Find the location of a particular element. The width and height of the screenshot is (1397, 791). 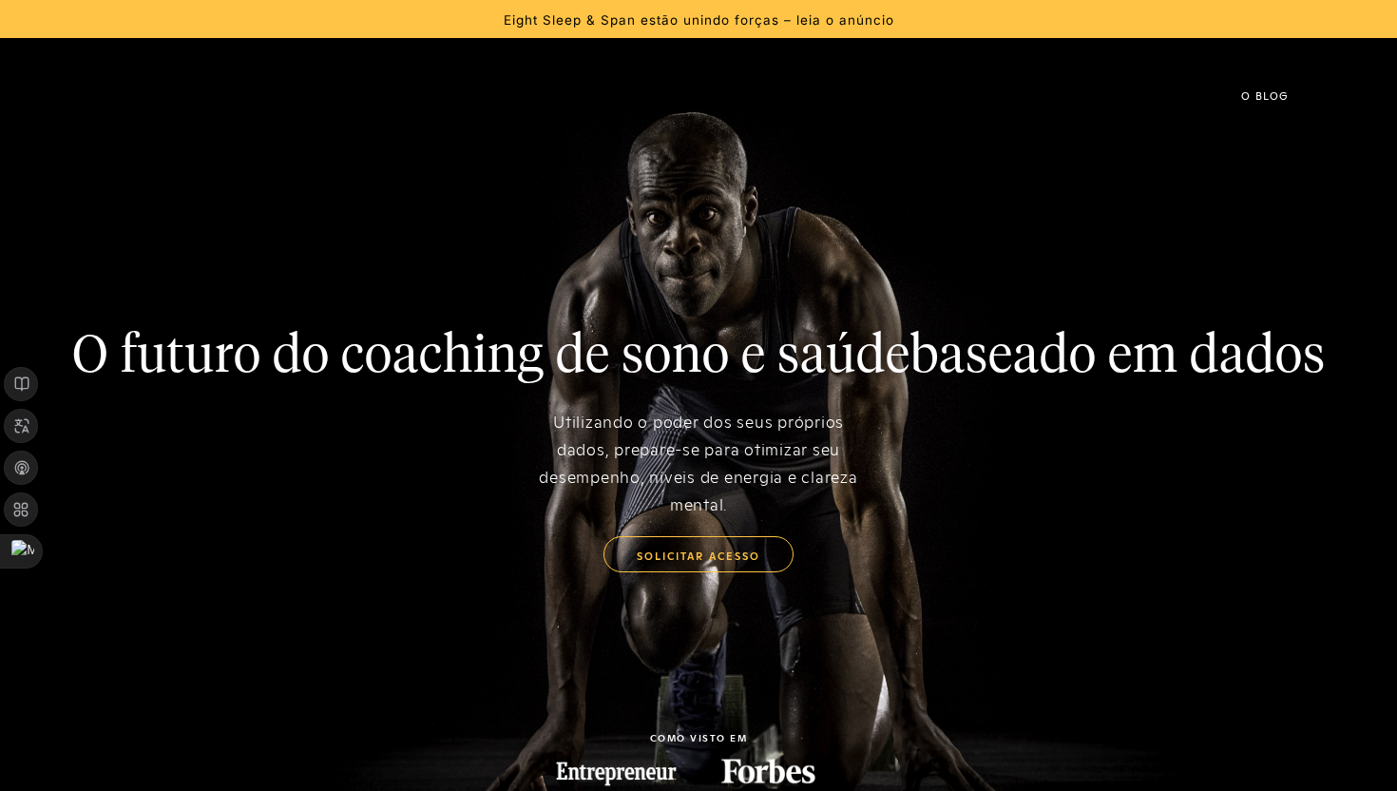

font: Eight Sleep & Span estão unindo forças – leia o anúncio is located at coordinates (699, 20).